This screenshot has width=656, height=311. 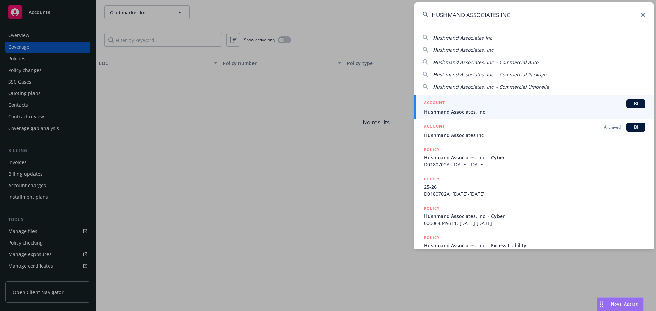 I want to click on span: Archived, so click(x=612, y=127).